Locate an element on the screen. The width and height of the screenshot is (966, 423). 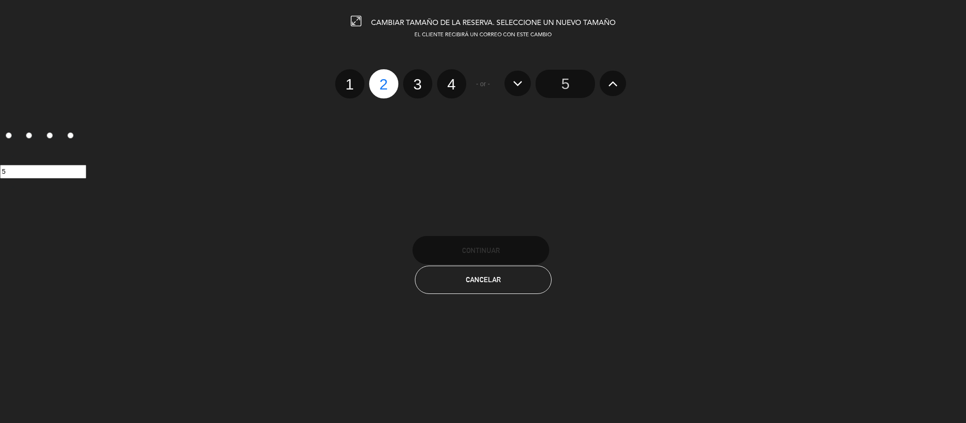
span: Cancelar is located at coordinates (483, 280).